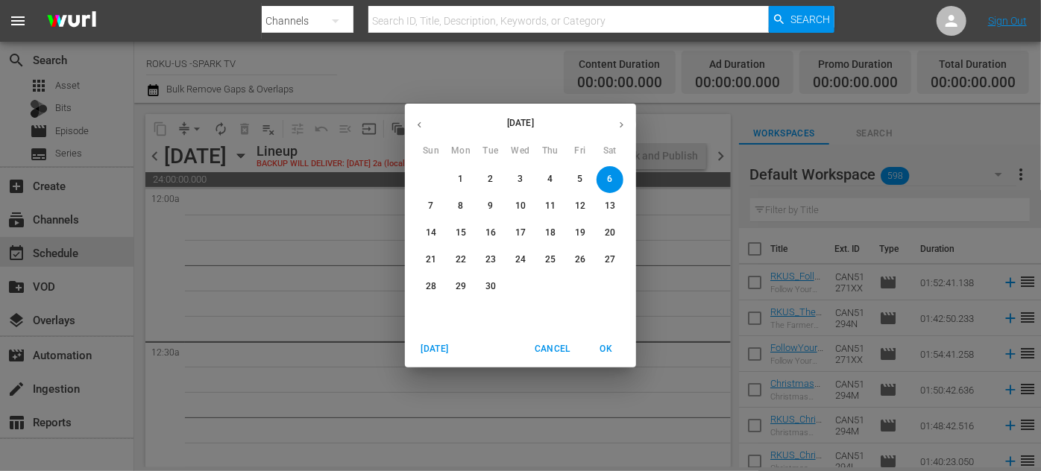 The image size is (1041, 471). What do you see at coordinates (520, 180) in the screenshot?
I see `button: 3` at bounding box center [520, 180].